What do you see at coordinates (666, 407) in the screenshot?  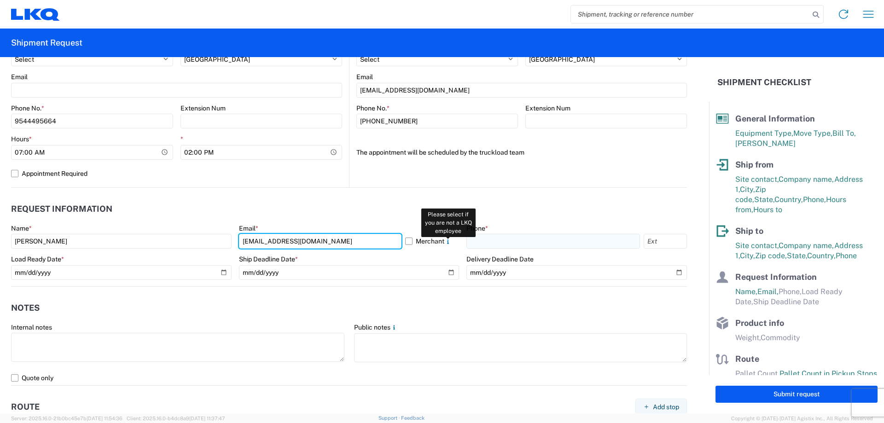 I see `span: Add stop` at bounding box center [666, 407].